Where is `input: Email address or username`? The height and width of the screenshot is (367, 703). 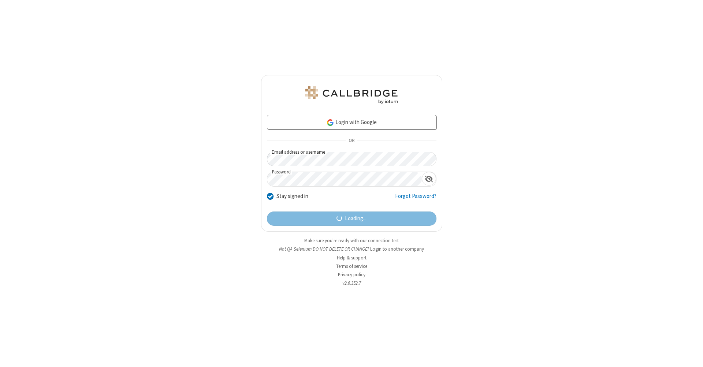
input: Email address or username is located at coordinates (351, 159).